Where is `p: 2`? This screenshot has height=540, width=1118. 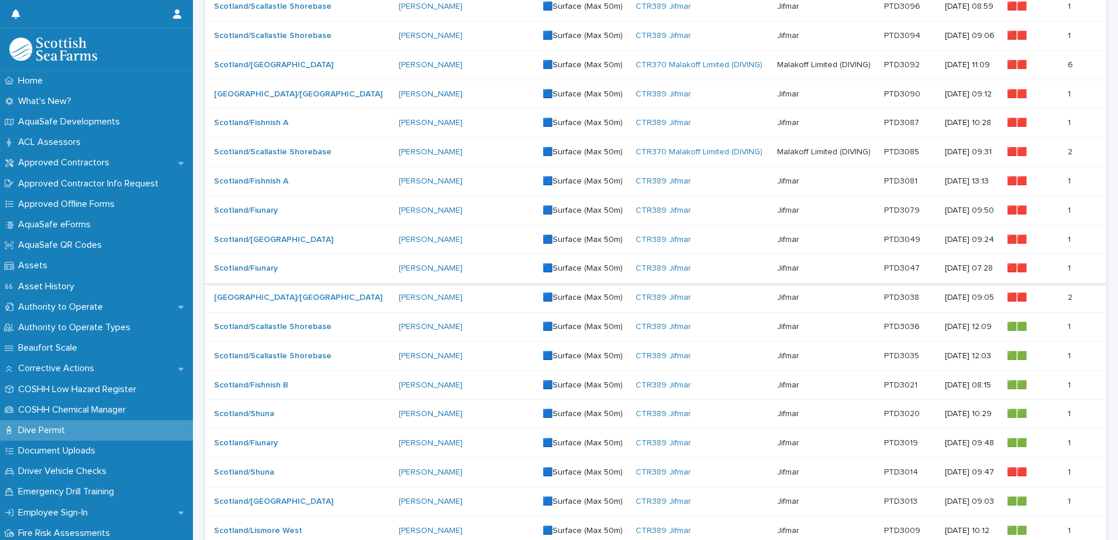 p: 2 is located at coordinates (1071, 151).